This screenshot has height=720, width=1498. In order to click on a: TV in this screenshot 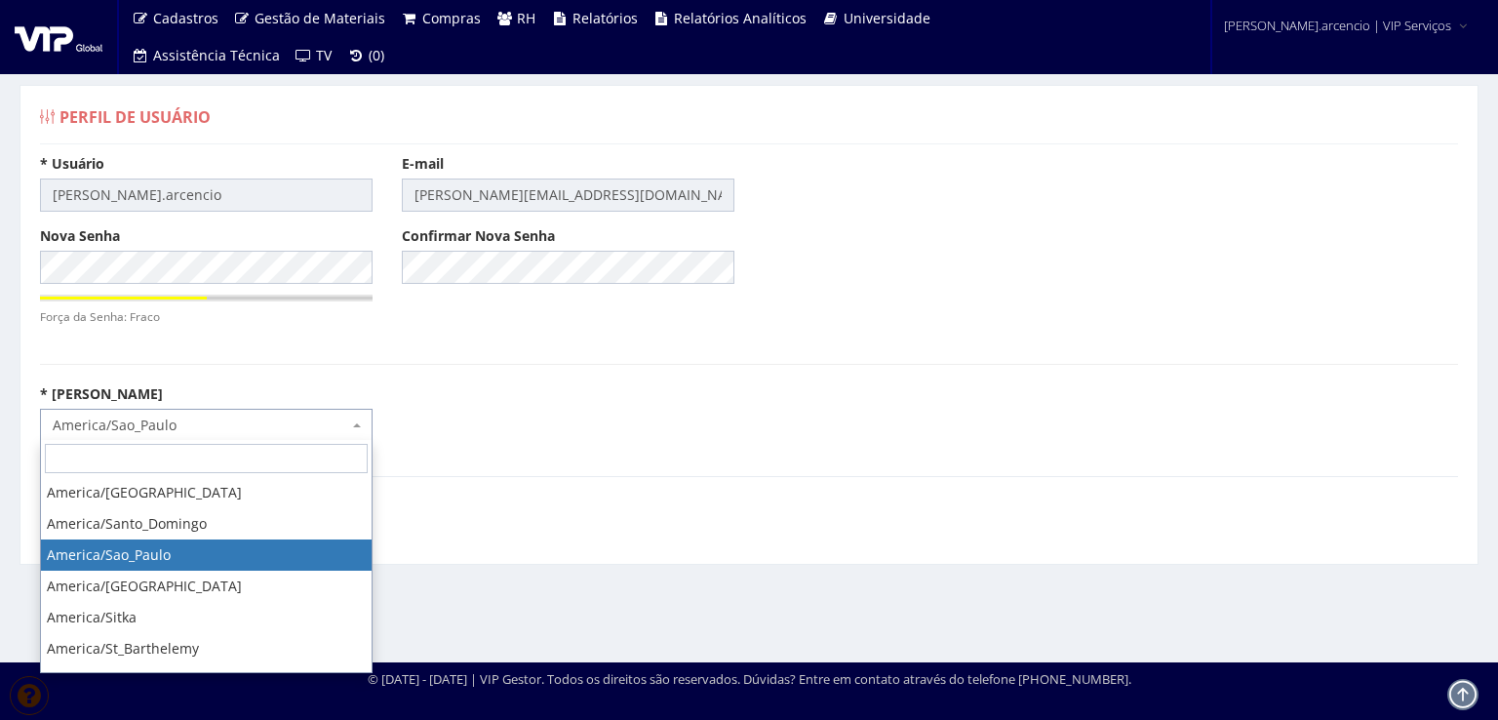, I will do `click(314, 56)`.